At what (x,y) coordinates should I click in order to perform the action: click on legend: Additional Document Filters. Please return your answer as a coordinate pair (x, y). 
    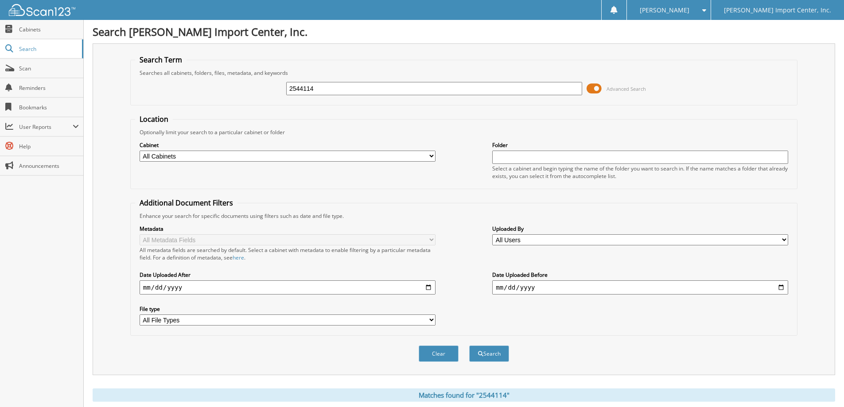
    Looking at the image, I should click on (186, 203).